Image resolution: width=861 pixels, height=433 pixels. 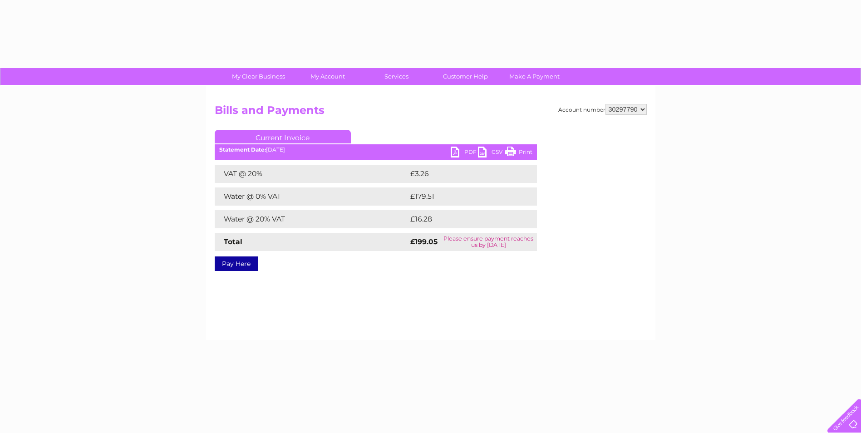 What do you see at coordinates (233, 242) in the screenshot?
I see `strong: Total` at bounding box center [233, 242].